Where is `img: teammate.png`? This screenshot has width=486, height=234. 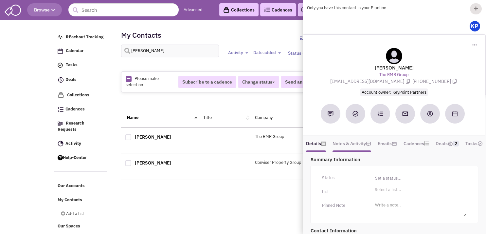
img: teammate.png is located at coordinates (394, 56).